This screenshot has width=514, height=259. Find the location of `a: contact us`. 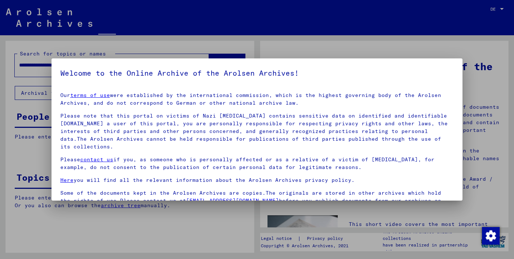

a: contact us is located at coordinates (97, 160).